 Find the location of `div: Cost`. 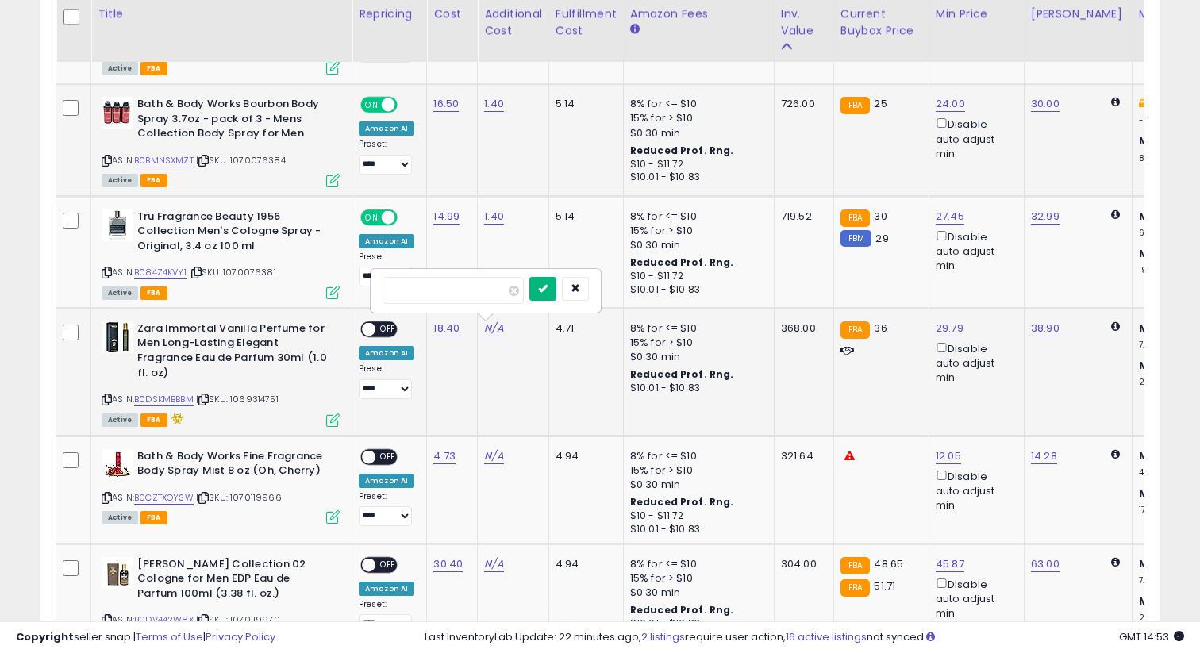

div: Cost is located at coordinates (452, 13).